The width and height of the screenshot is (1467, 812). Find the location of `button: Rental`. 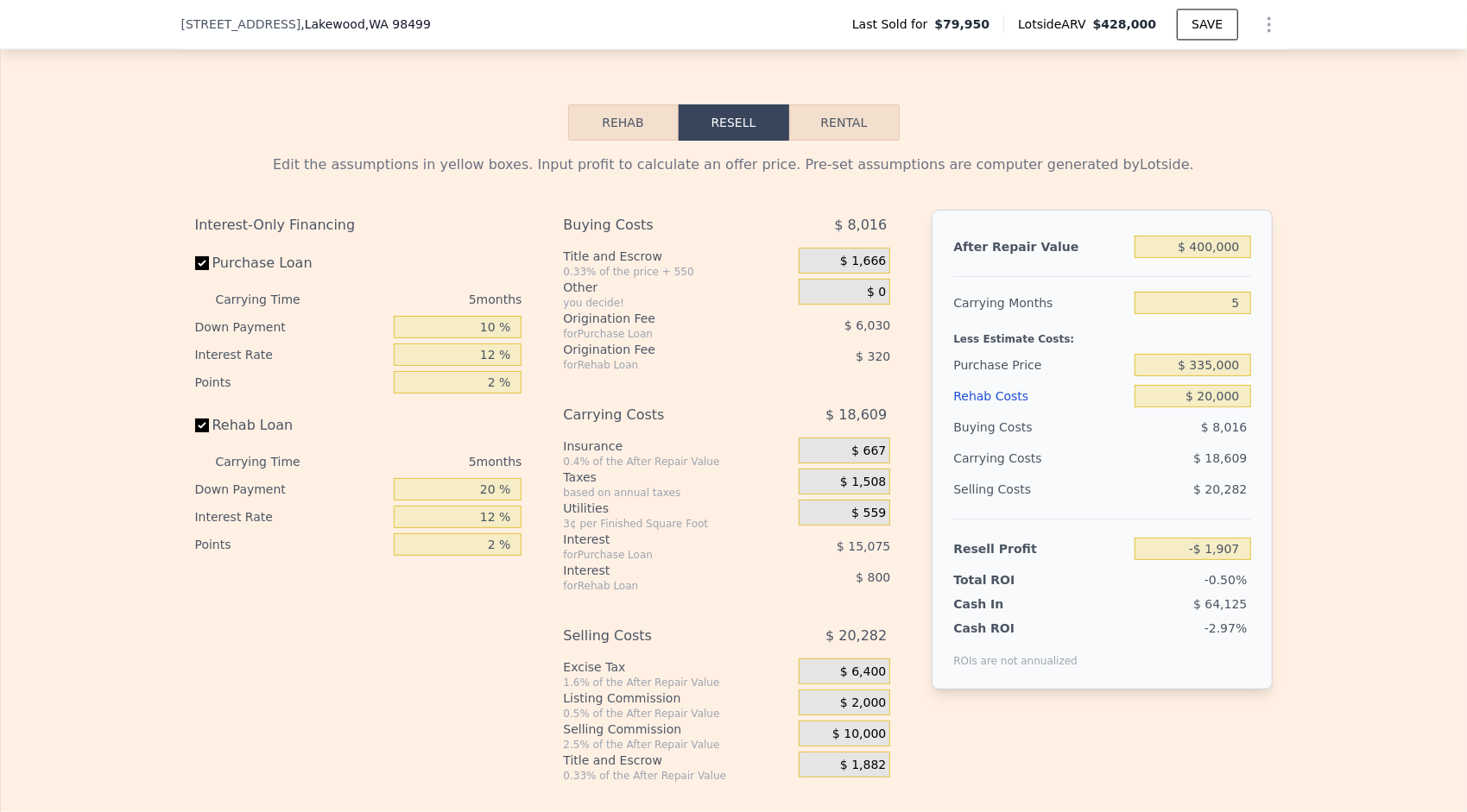

button: Rental is located at coordinates (845, 123).